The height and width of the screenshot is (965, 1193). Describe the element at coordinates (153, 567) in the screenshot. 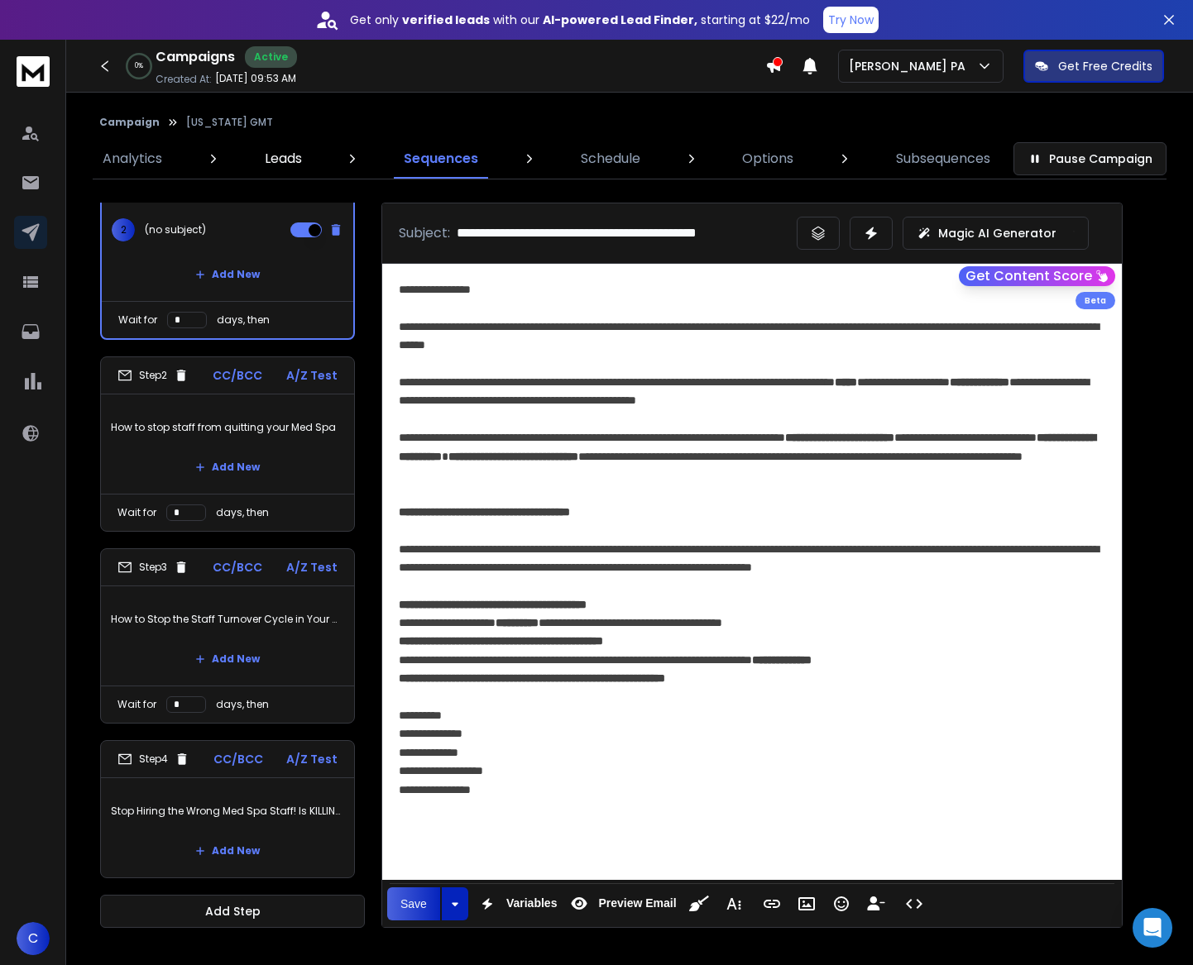

I see `div: Step 3` at that location.